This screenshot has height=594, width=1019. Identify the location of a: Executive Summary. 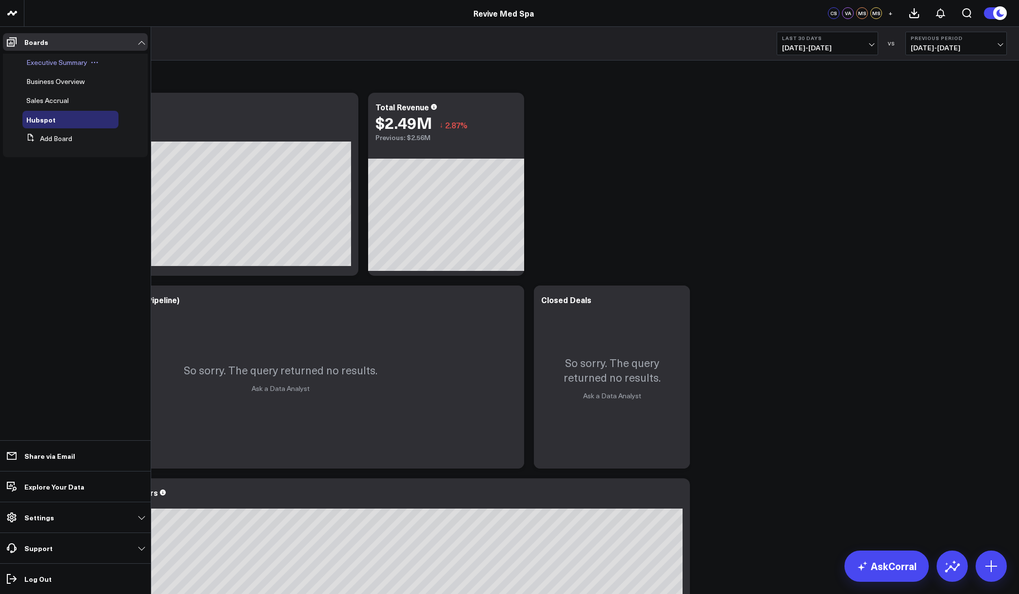
(57, 62).